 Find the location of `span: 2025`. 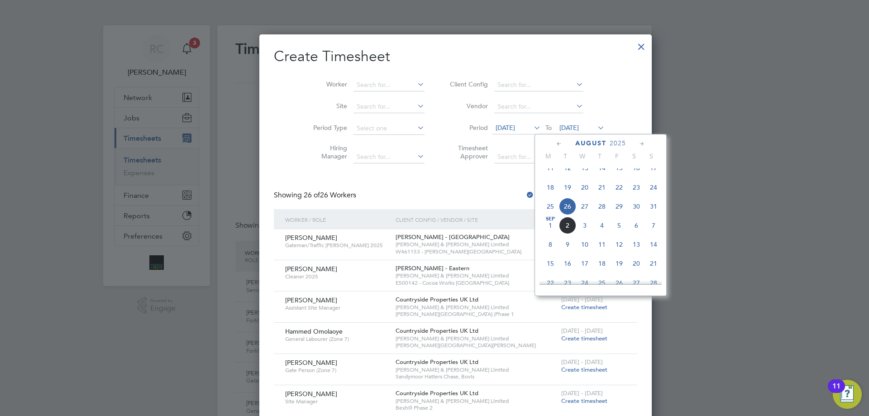

span: 2025 is located at coordinates (618, 143).